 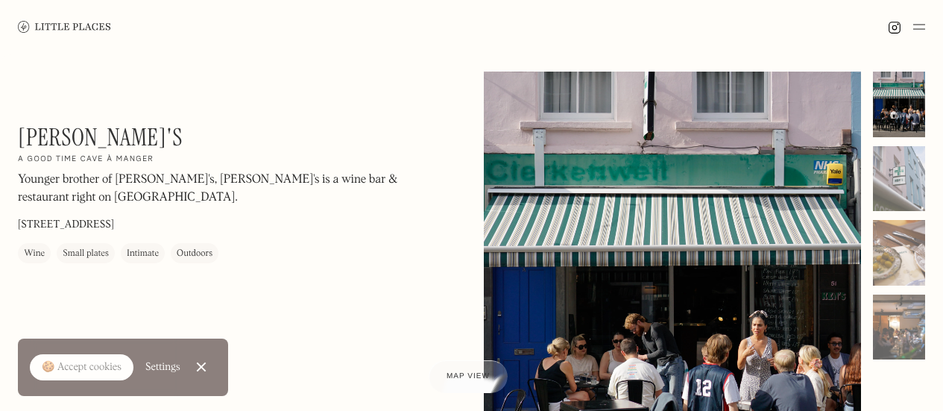 I want to click on div: 🍪 Accept cookies, so click(x=81, y=367).